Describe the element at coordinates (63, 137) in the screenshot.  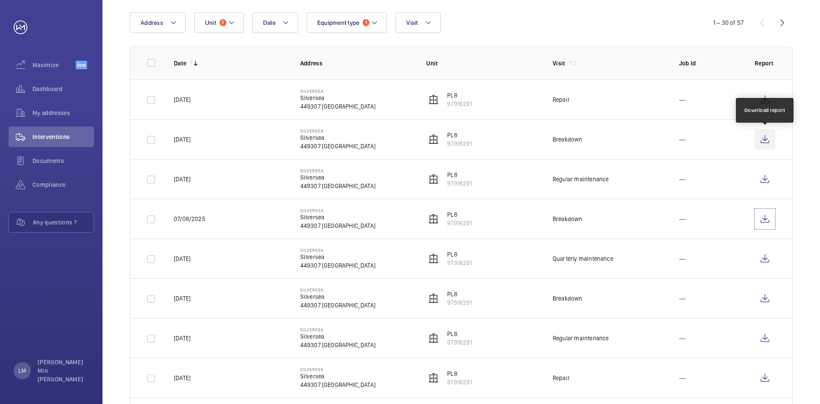
I see `span: Interventions` at that location.